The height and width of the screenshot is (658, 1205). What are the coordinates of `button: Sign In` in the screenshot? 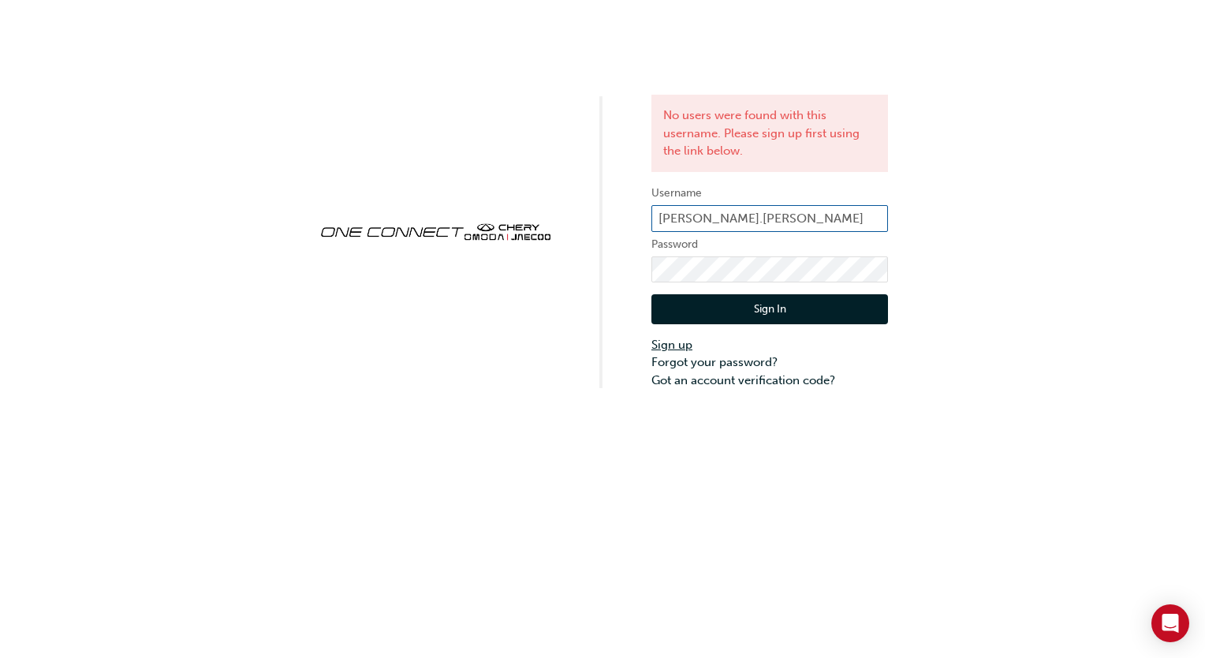 It's located at (770, 309).